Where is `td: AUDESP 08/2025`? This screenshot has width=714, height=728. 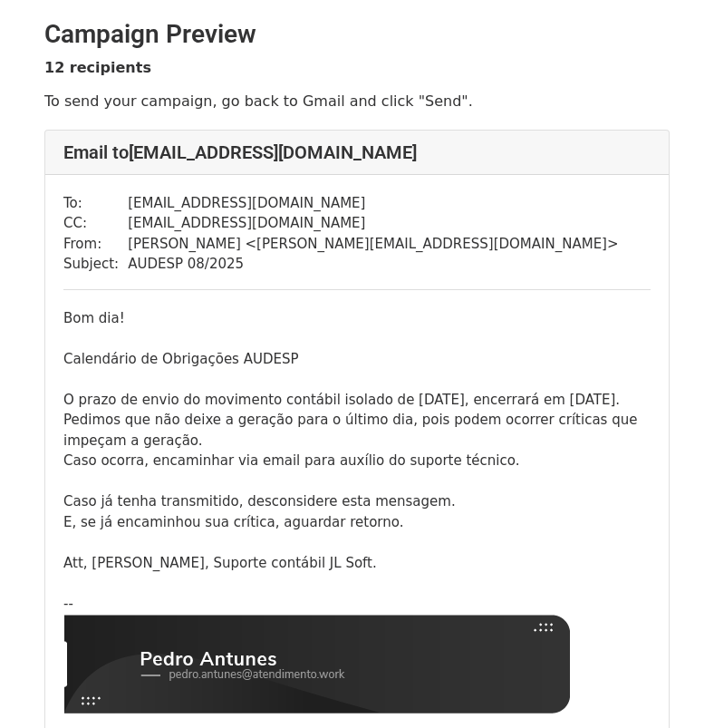
td: AUDESP 08/2025 is located at coordinates (373, 264).